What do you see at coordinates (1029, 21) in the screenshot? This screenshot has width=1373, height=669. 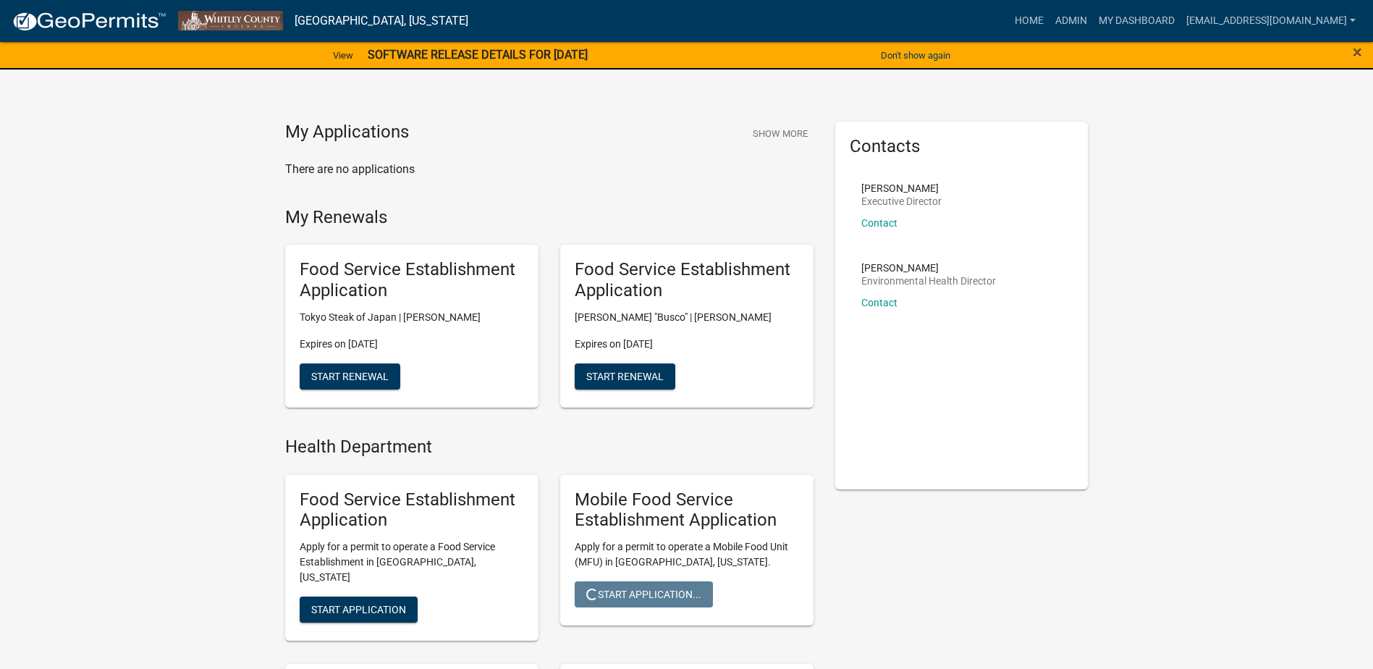 I see `a: Home` at bounding box center [1029, 21].